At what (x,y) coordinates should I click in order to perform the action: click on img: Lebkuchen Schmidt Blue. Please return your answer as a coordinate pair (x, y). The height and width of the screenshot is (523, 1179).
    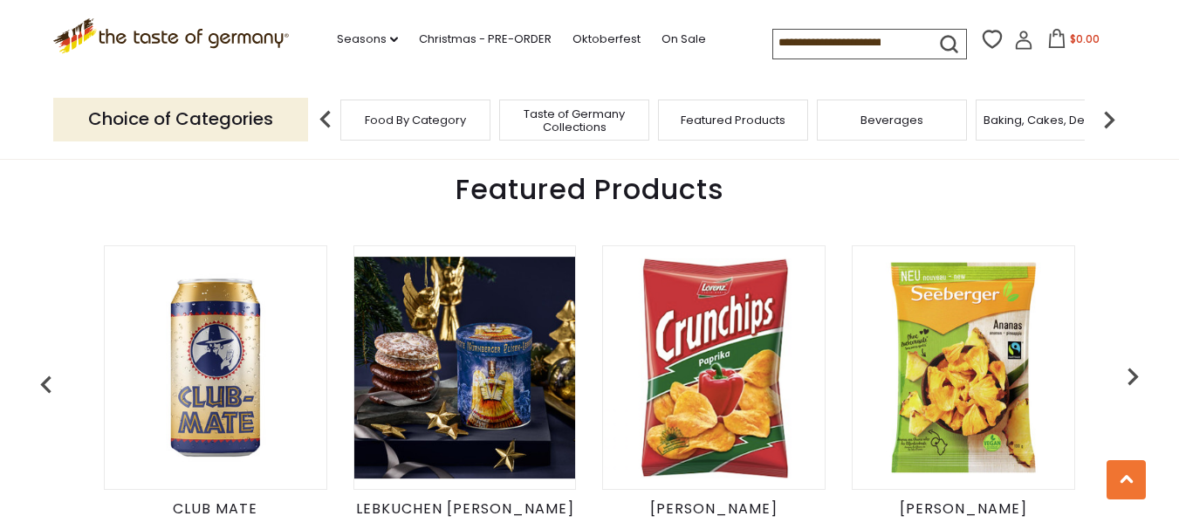
    Looking at the image, I should click on (465, 367).